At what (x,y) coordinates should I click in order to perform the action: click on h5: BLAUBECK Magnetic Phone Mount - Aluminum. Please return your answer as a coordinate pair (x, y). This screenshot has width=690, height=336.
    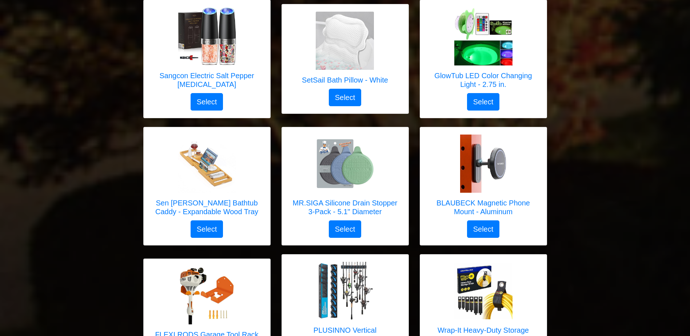
    Looking at the image, I should click on (483, 207).